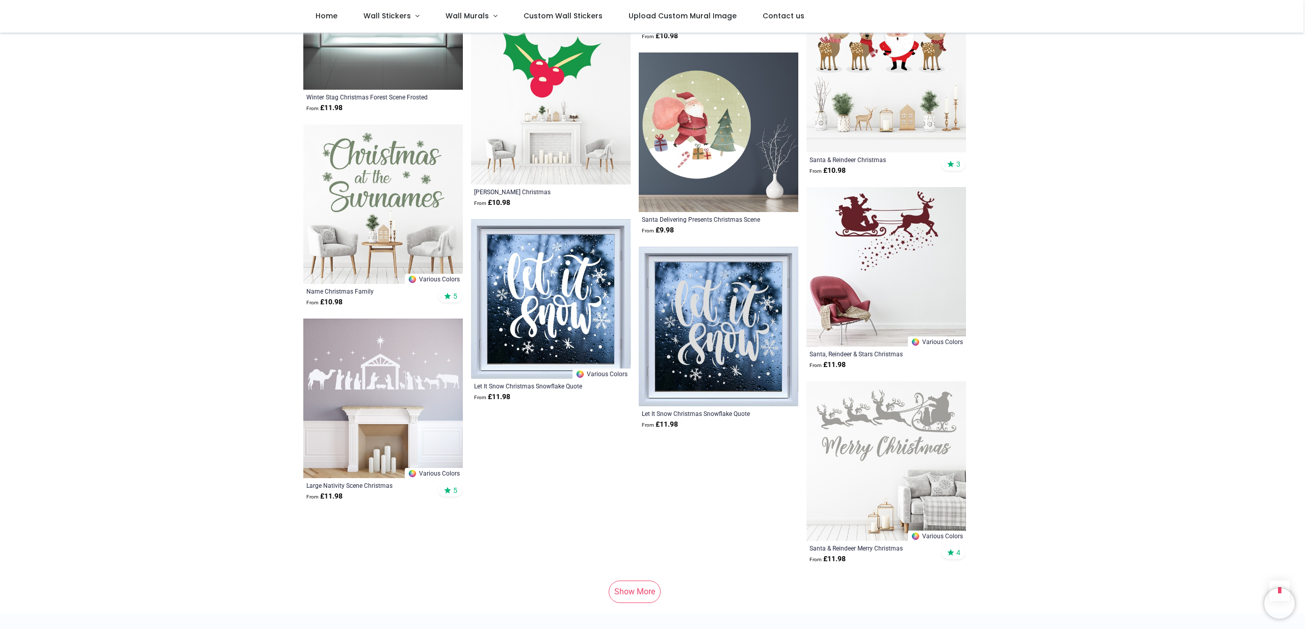  What do you see at coordinates (551, 105) in the screenshot?
I see `img: Green Holly Christmas Wall Sticker` at bounding box center [551, 105].